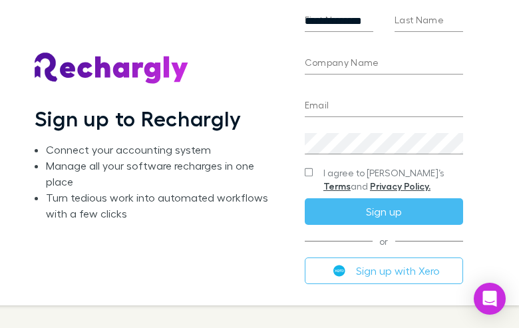  Describe the element at coordinates (384, 241) in the screenshot. I see `span: or` at that location.